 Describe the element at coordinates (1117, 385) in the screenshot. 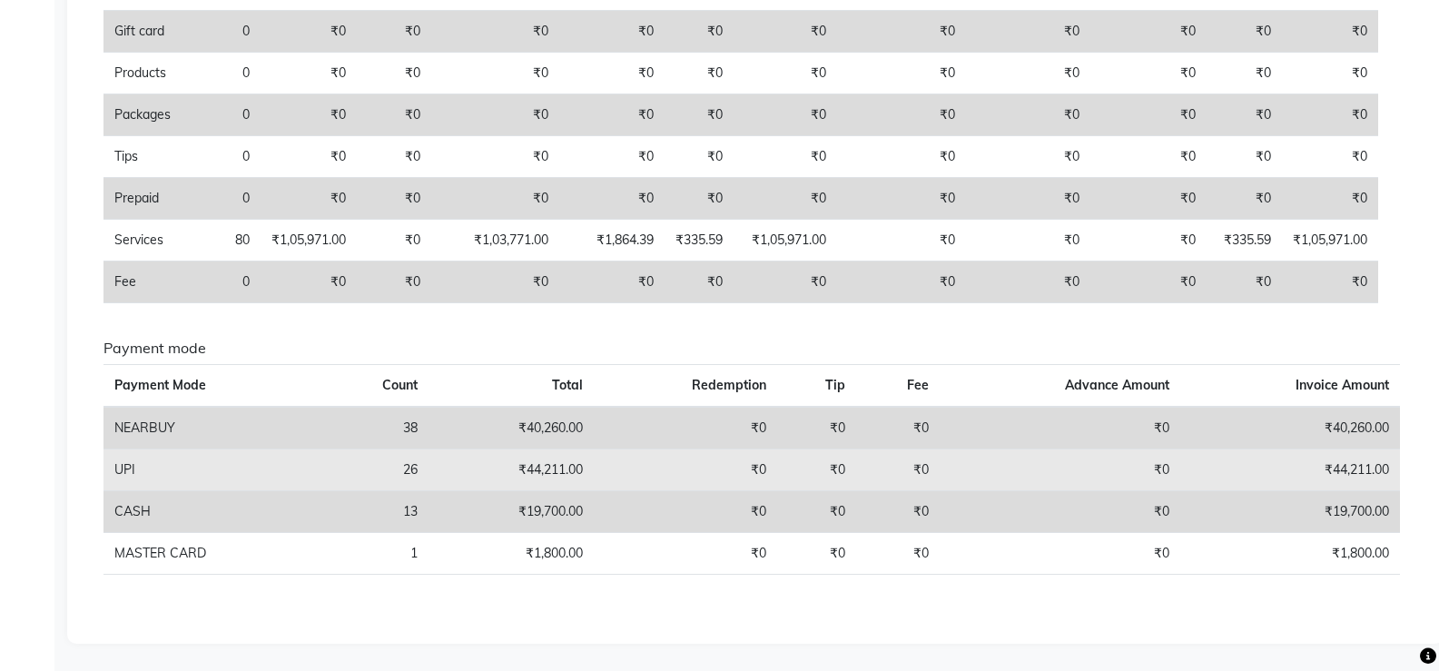

I see `span: Advance Amount` at that location.